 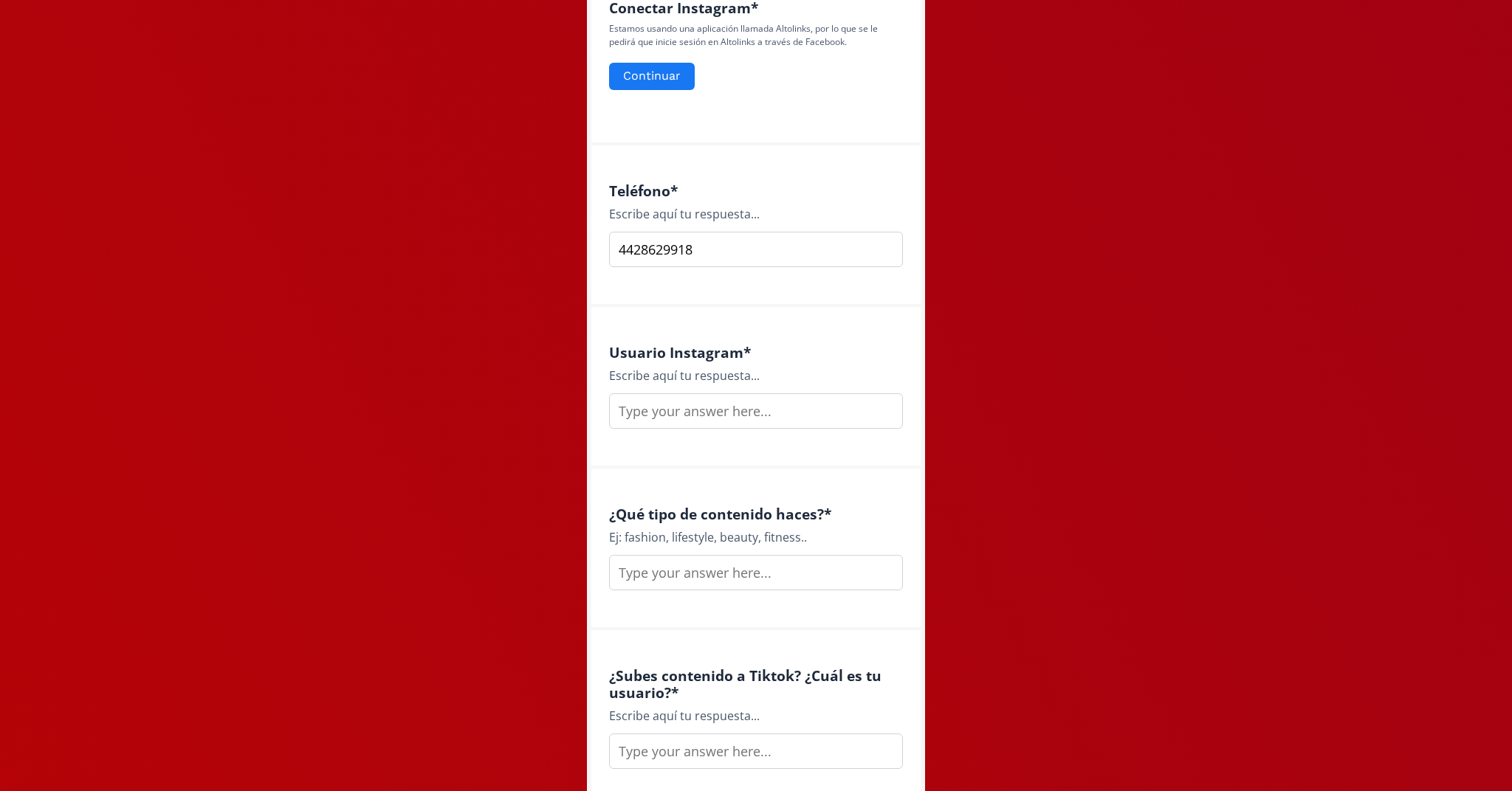 What do you see at coordinates (756, 684) in the screenshot?
I see `h4: ¿Subes contenido a Tiktok? ¿Cuál es tu usuario? *` at bounding box center [756, 684].